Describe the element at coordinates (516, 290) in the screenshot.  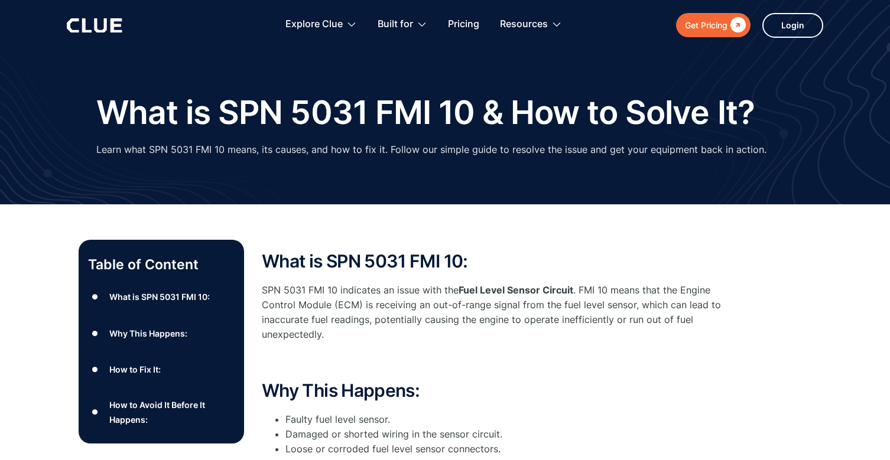
I see `strong: Fuel Level Sensor Circuit` at that location.